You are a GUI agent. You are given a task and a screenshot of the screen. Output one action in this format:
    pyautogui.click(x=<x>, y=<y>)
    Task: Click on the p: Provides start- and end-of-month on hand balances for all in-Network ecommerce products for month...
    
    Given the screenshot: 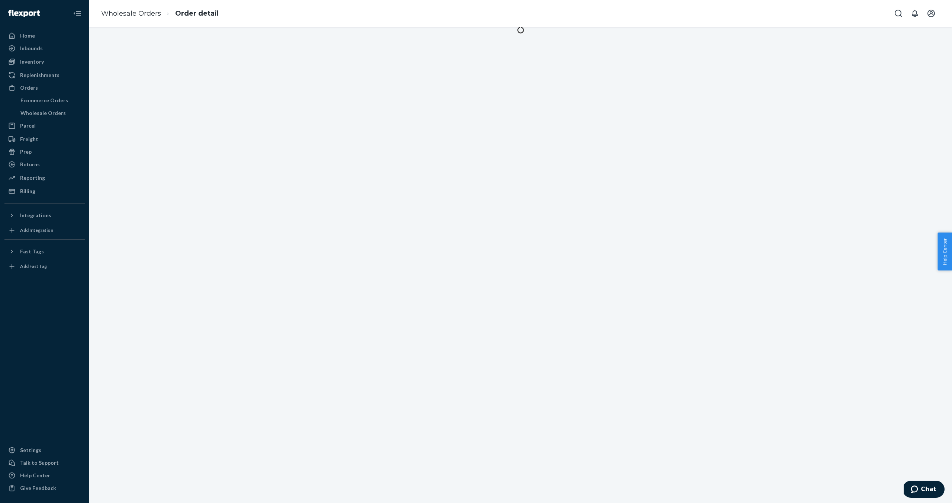 What is the action you would take?
    pyautogui.click(x=89, y=175)
    